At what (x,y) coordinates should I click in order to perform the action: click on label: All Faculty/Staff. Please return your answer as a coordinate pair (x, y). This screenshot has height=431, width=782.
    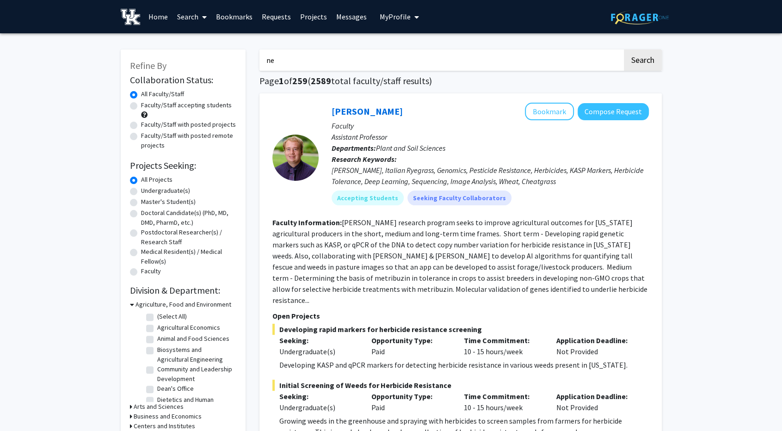
    Looking at the image, I should click on (162, 94).